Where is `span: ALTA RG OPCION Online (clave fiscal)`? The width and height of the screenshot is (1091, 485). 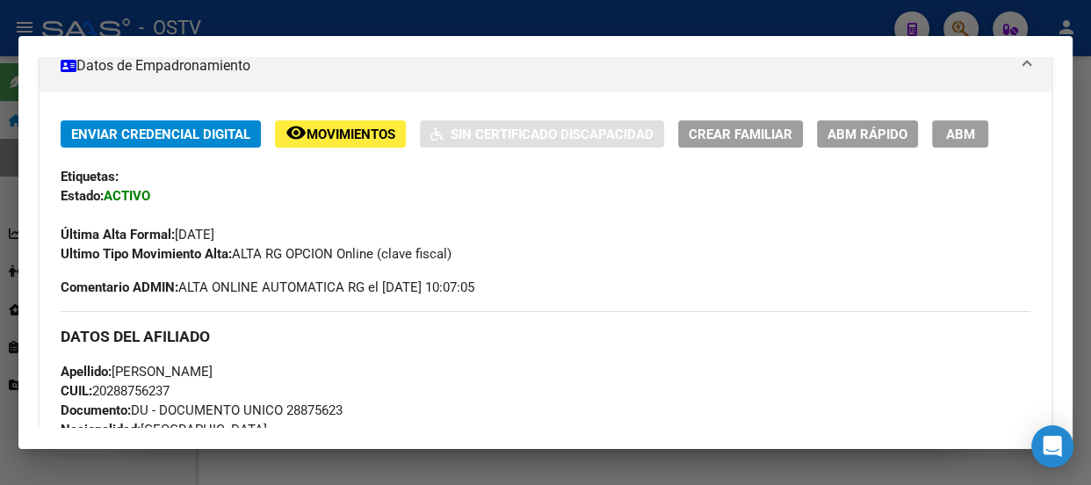 span: ALTA RG OPCION Online (clave fiscal) is located at coordinates (256, 254).